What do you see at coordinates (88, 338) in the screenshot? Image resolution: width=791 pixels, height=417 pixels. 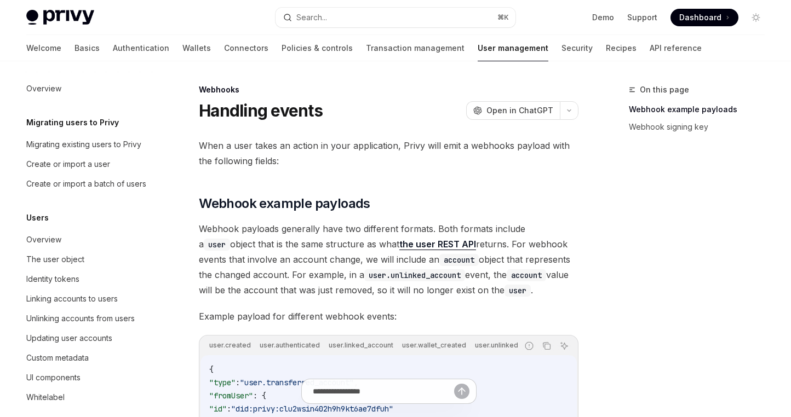 I see `a: Updating user accounts` at bounding box center [88, 338].